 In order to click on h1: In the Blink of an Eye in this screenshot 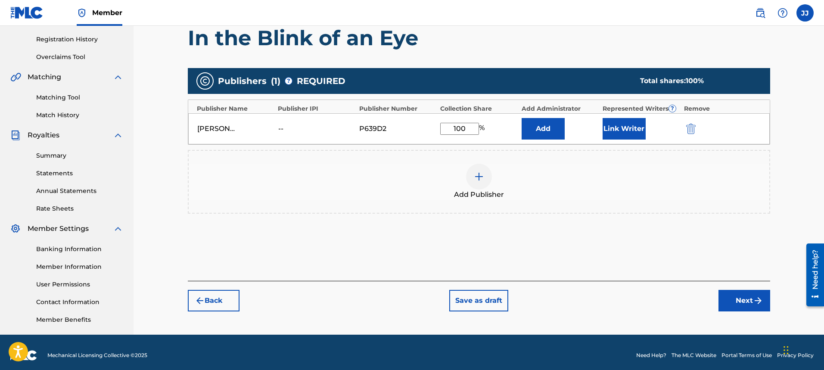, I will do `click(479, 38)`.